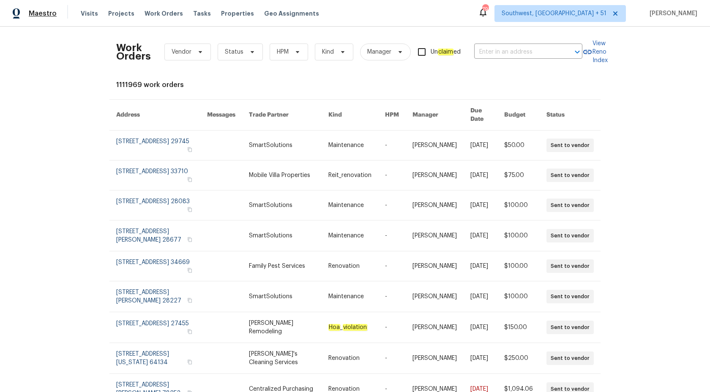  I want to click on span: Properties, so click(237, 14).